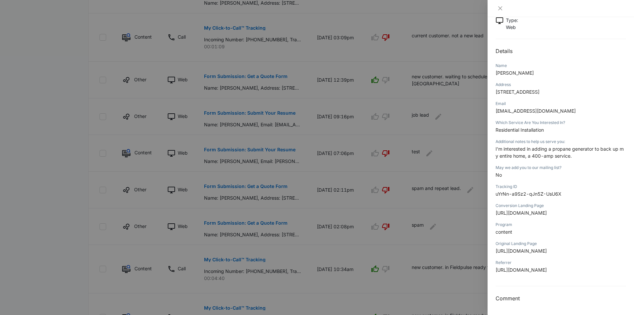 This screenshot has width=634, height=315. I want to click on div: Original Landing Page, so click(561, 243).